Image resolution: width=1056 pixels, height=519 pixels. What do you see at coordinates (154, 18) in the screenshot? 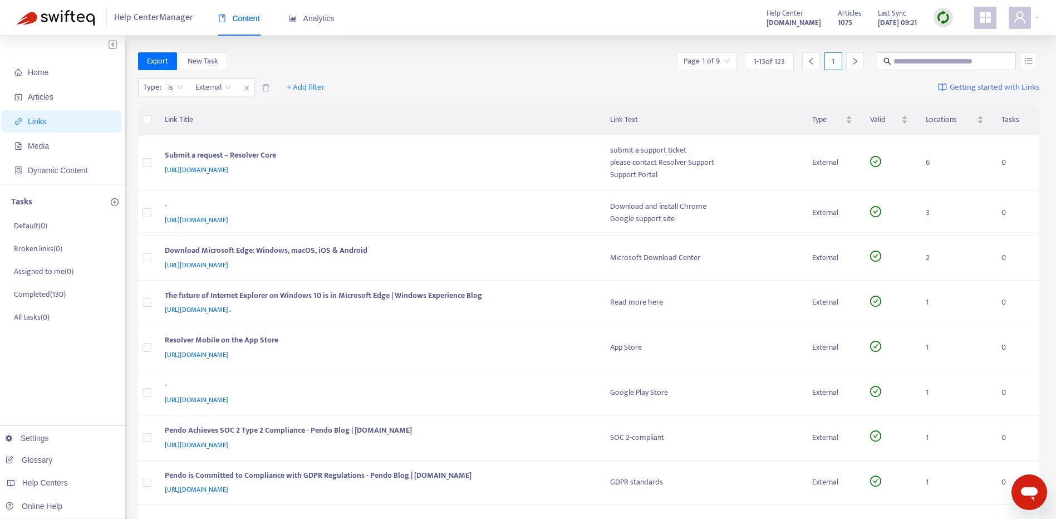
I see `span: Help Center Manager` at bounding box center [154, 18].